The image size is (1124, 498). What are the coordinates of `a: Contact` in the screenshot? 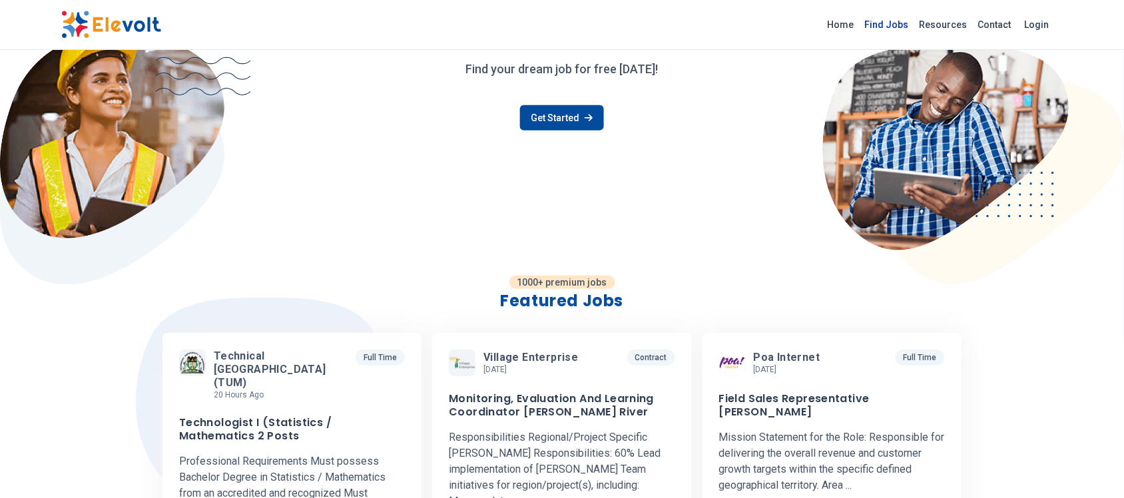 It's located at (995, 25).